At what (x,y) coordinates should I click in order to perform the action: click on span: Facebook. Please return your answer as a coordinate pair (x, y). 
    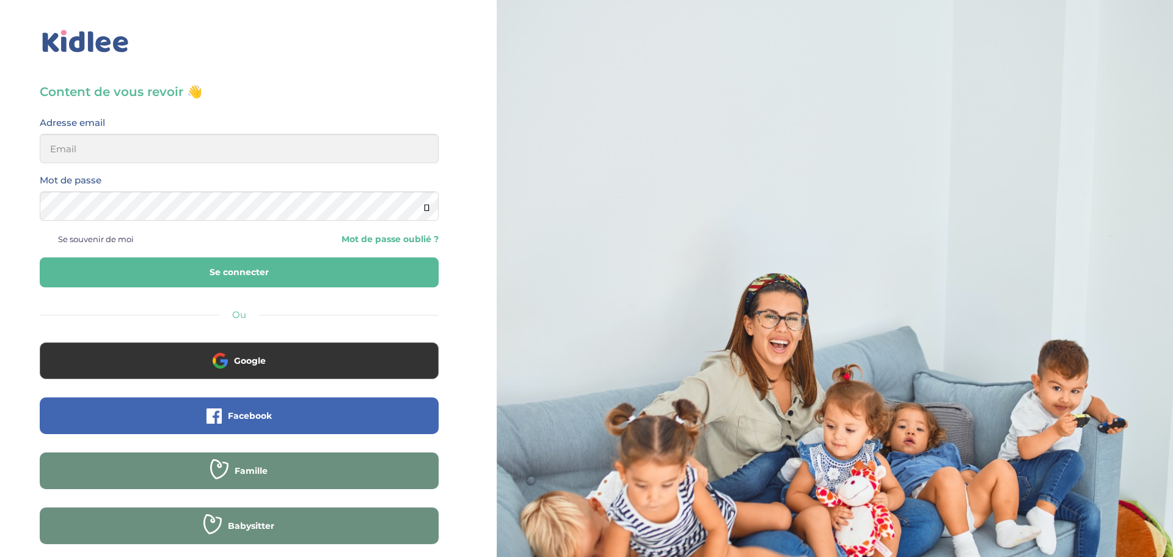
    Looking at the image, I should click on (250, 416).